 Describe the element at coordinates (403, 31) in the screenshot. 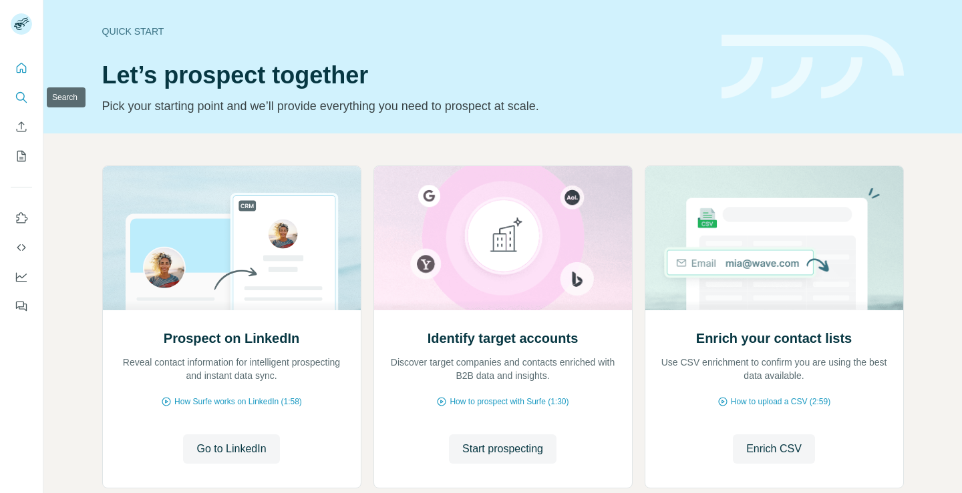

I see `div: Quick start` at that location.